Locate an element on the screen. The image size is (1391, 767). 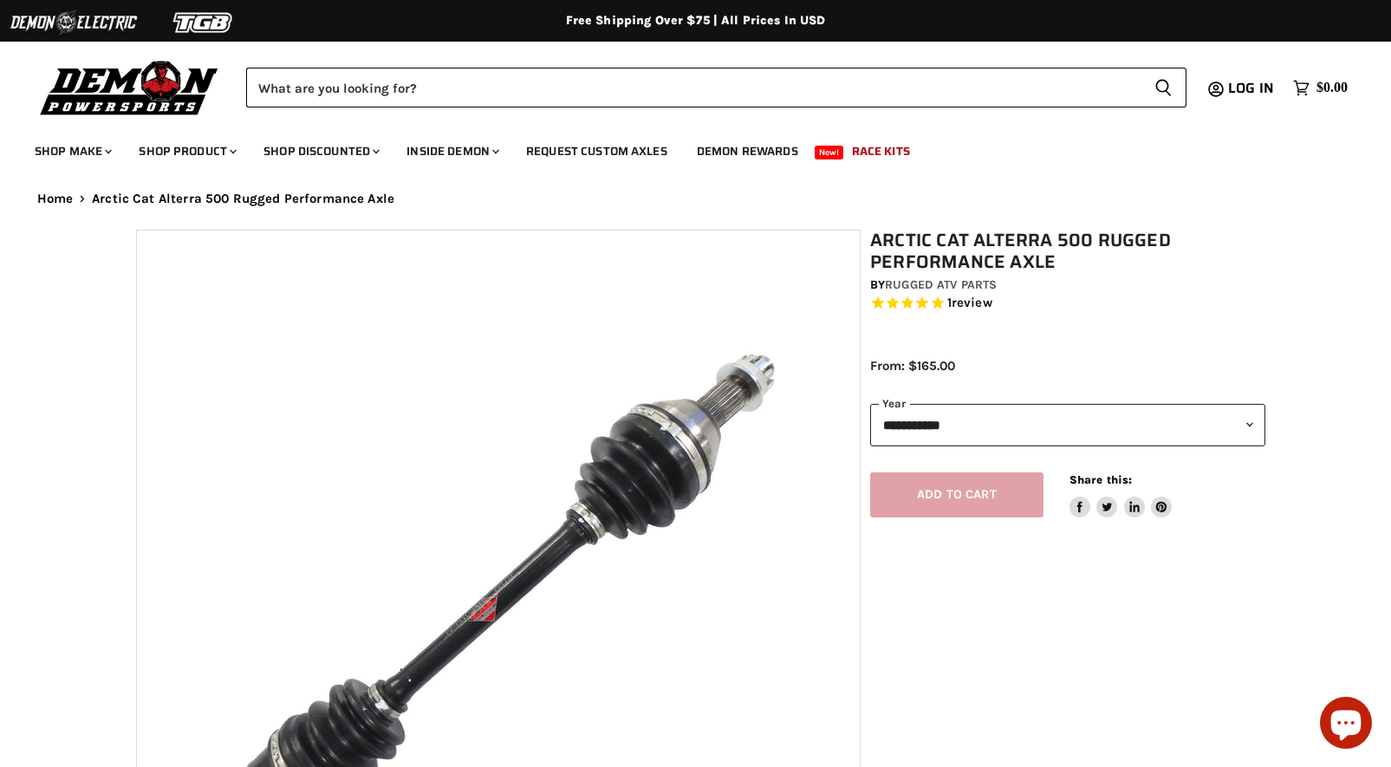
h1: Arctic Cat Alterra 500 Rugged Performance Axle is located at coordinates (1068, 251).